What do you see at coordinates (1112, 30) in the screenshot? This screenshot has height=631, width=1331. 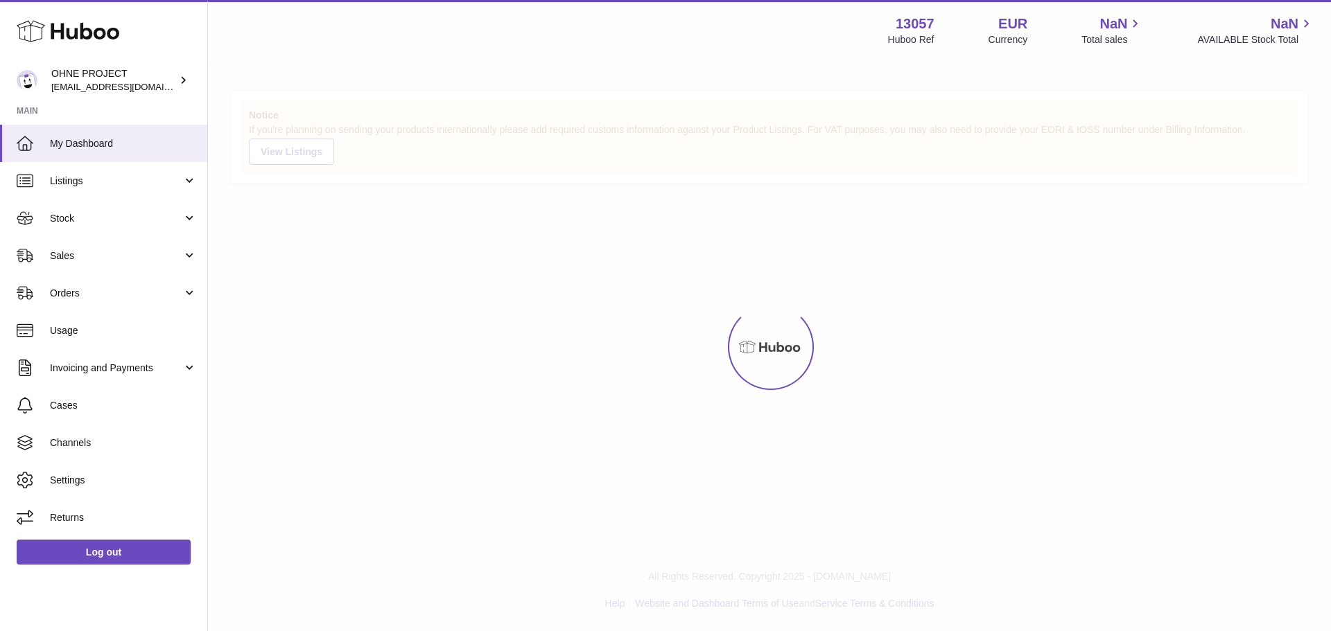 I see `a: NaN Total sales` at bounding box center [1112, 30].